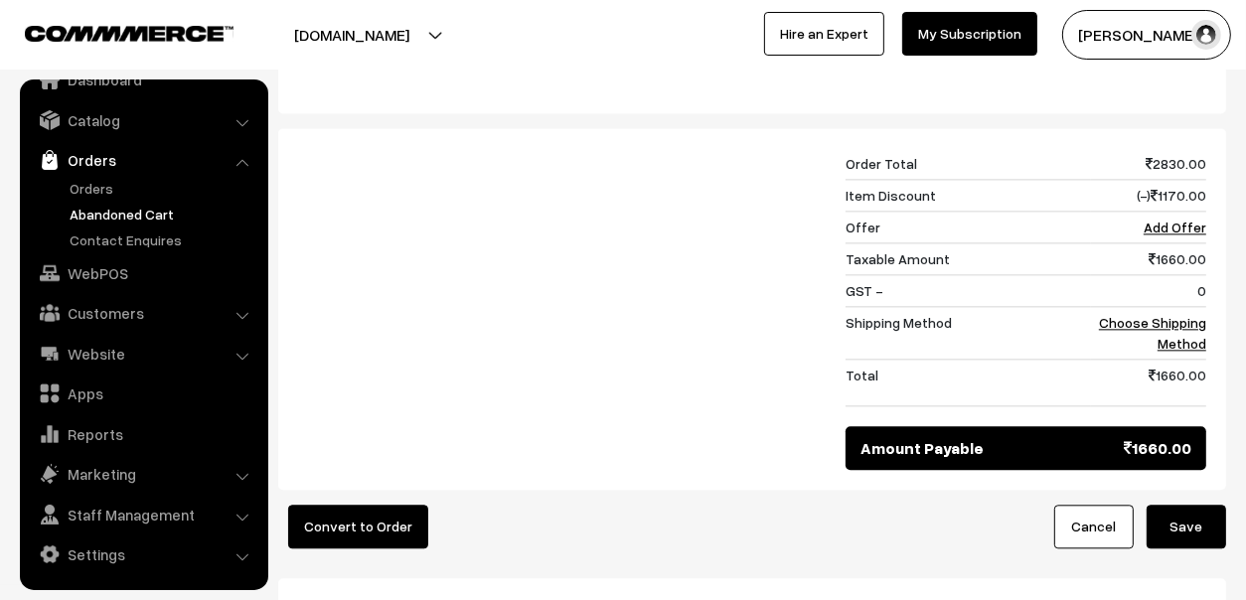  Describe the element at coordinates (143, 120) in the screenshot. I see `a: Catalog` at that location.